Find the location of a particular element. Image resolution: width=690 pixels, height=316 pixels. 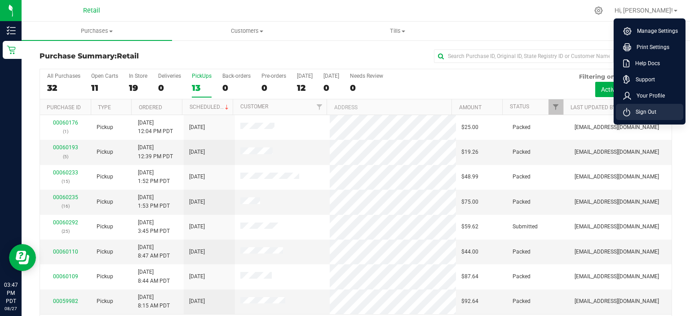

p: (5) is located at coordinates (66, 156).